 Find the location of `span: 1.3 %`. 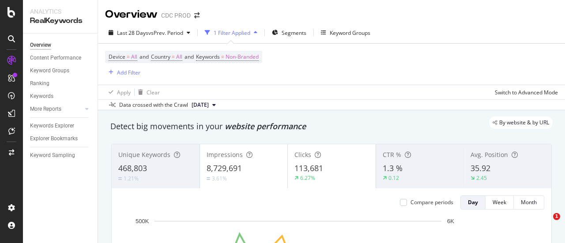

span: 1.3 % is located at coordinates (393, 168).